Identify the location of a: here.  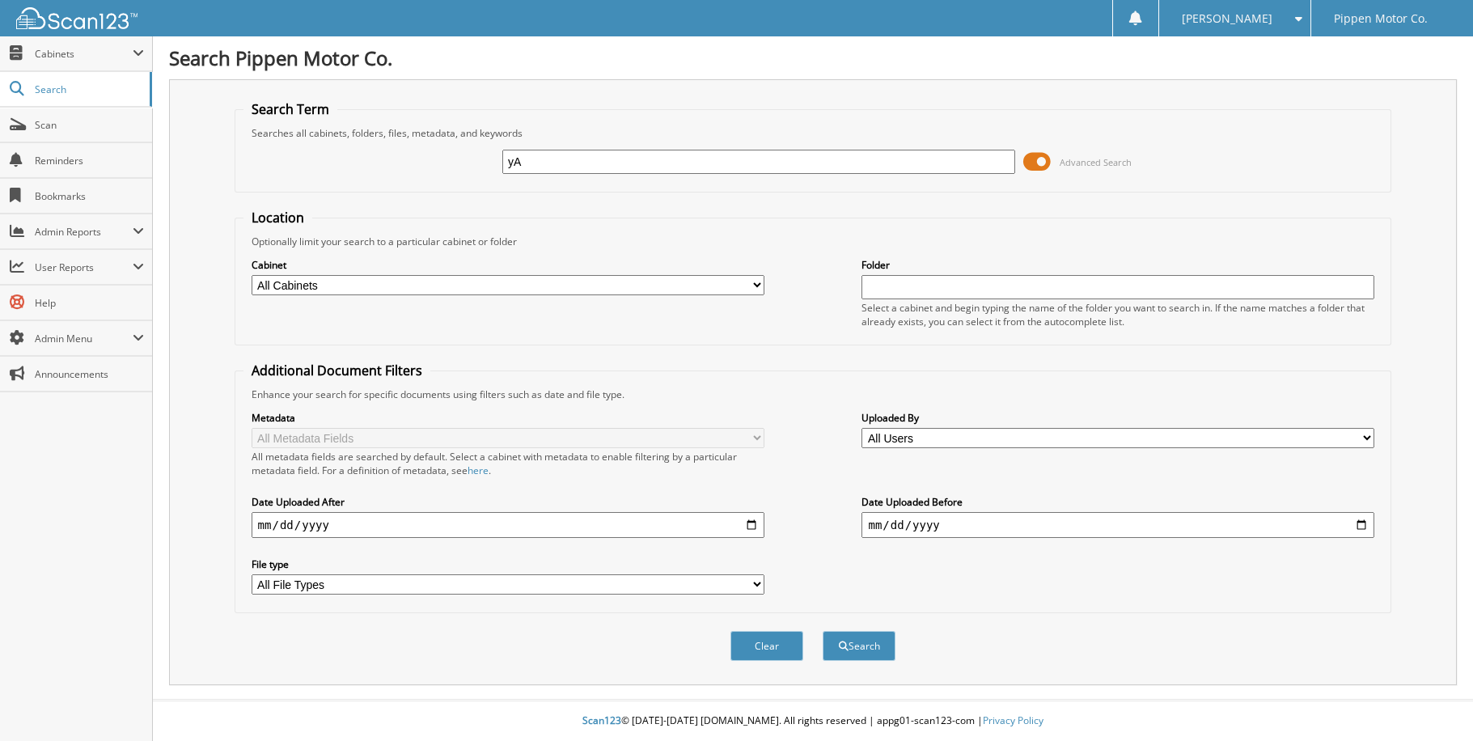
(478, 470).